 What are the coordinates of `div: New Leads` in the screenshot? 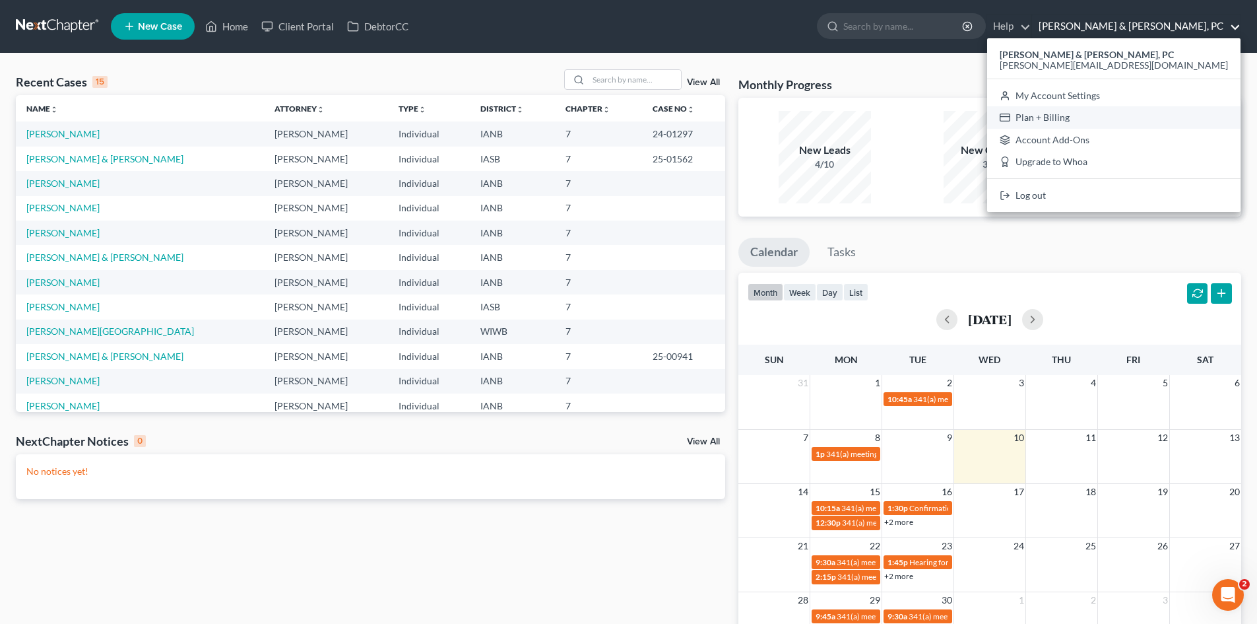 It's located at (825, 150).